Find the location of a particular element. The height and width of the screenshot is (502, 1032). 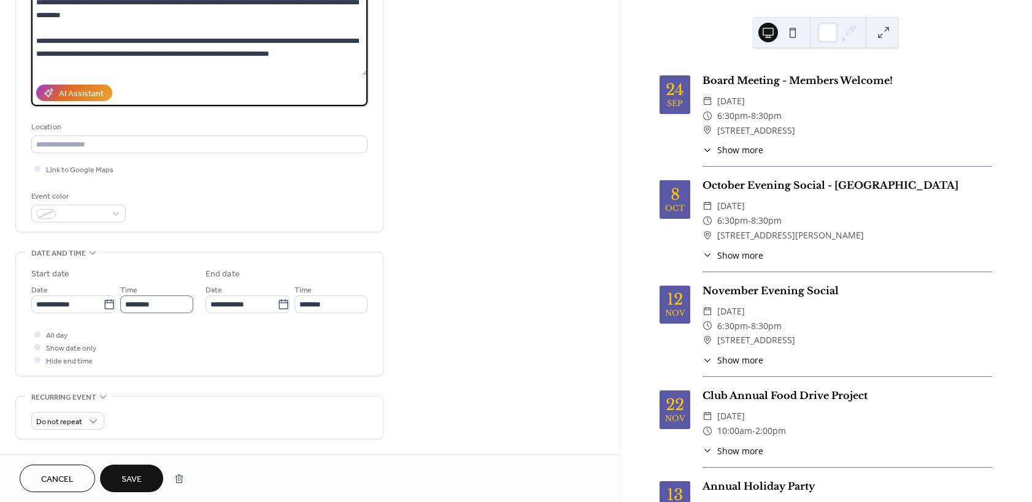

div: 24 is located at coordinates (675, 90).